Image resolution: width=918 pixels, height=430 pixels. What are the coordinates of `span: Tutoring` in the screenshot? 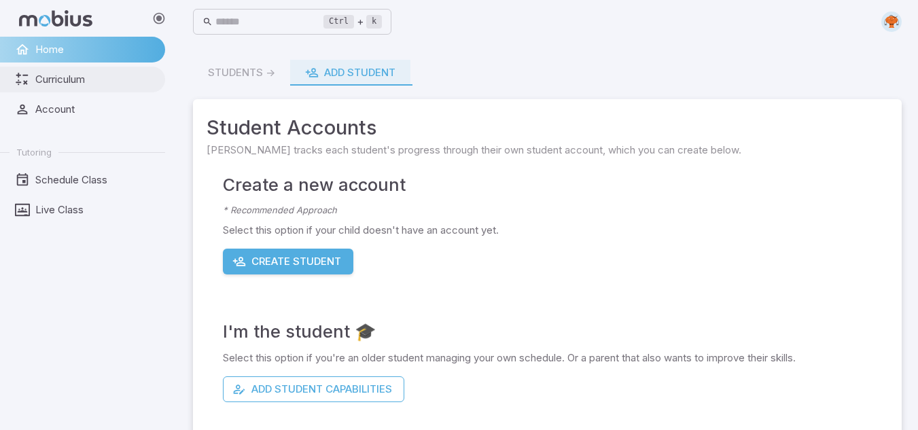 It's located at (34, 152).